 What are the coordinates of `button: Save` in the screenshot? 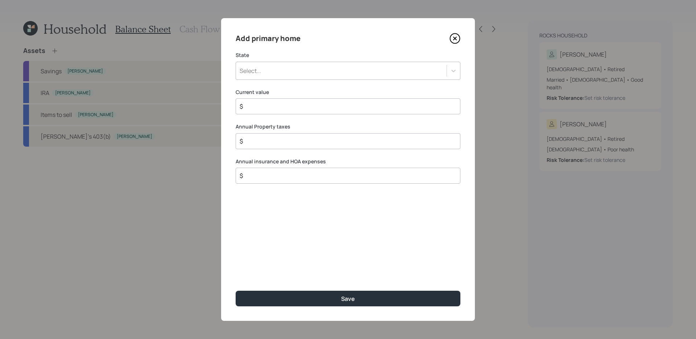 It's located at (348, 298).